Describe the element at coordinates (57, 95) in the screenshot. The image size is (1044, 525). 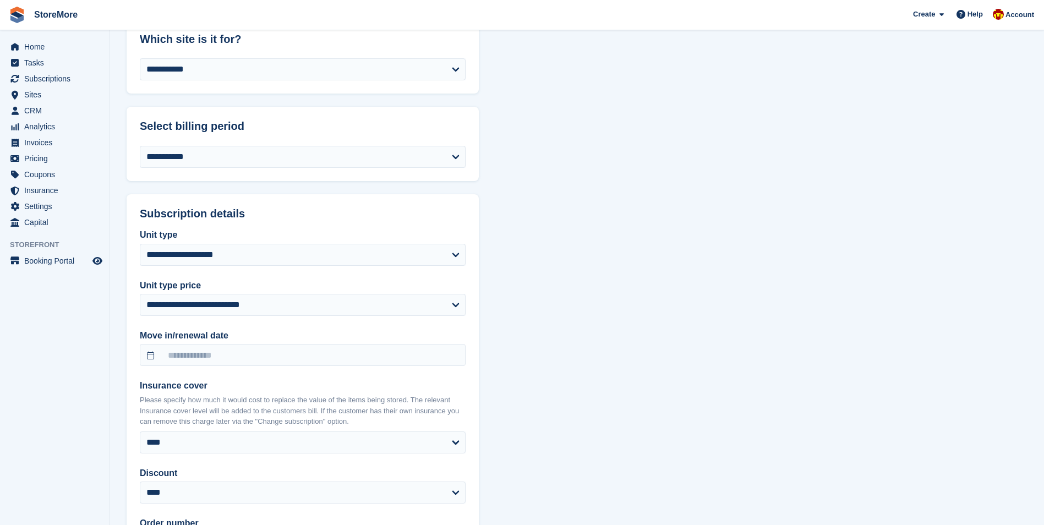
I see `span: Sites` at that location.